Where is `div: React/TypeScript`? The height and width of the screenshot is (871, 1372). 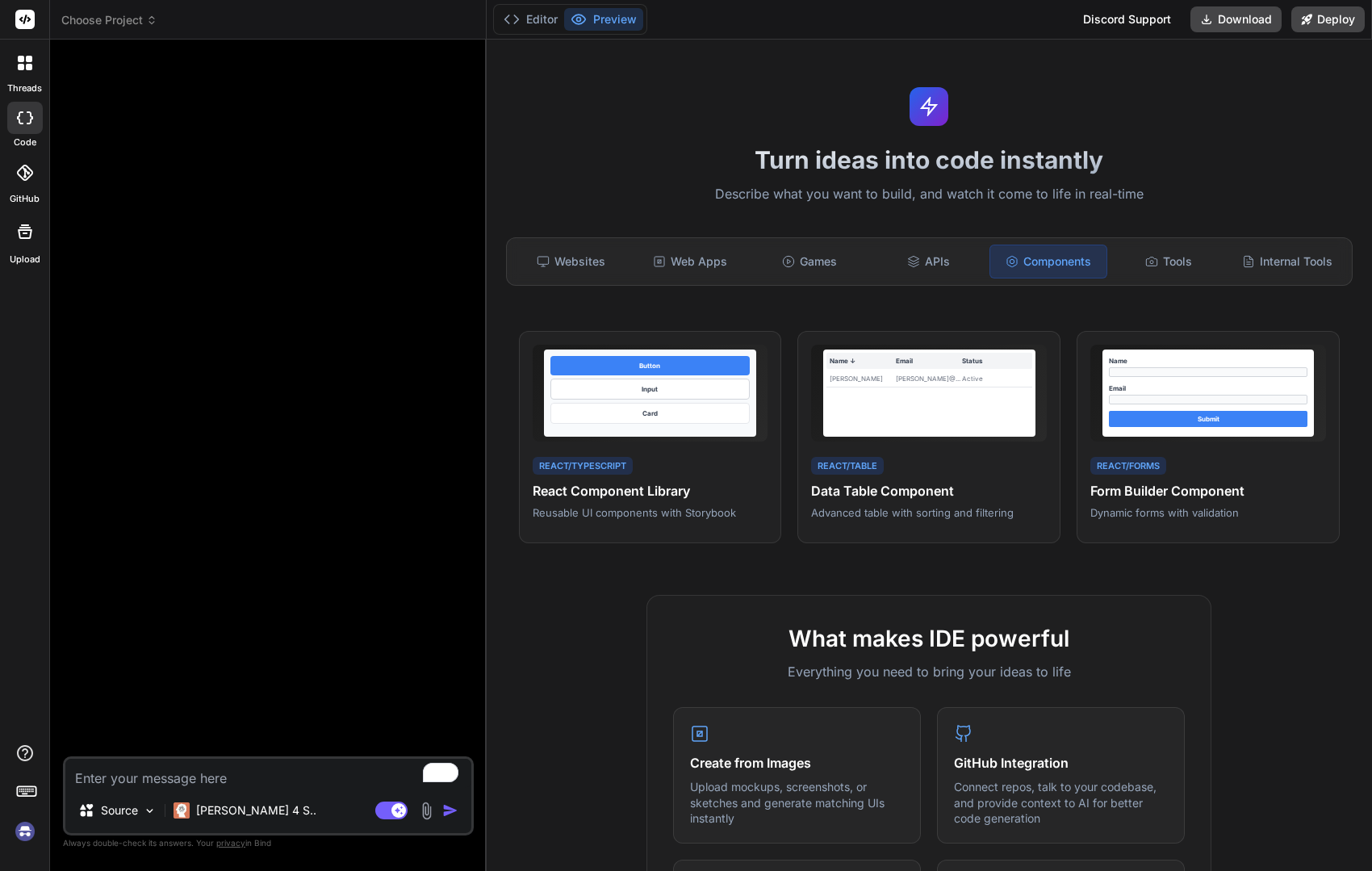
div: React/TypeScript is located at coordinates (583, 465).